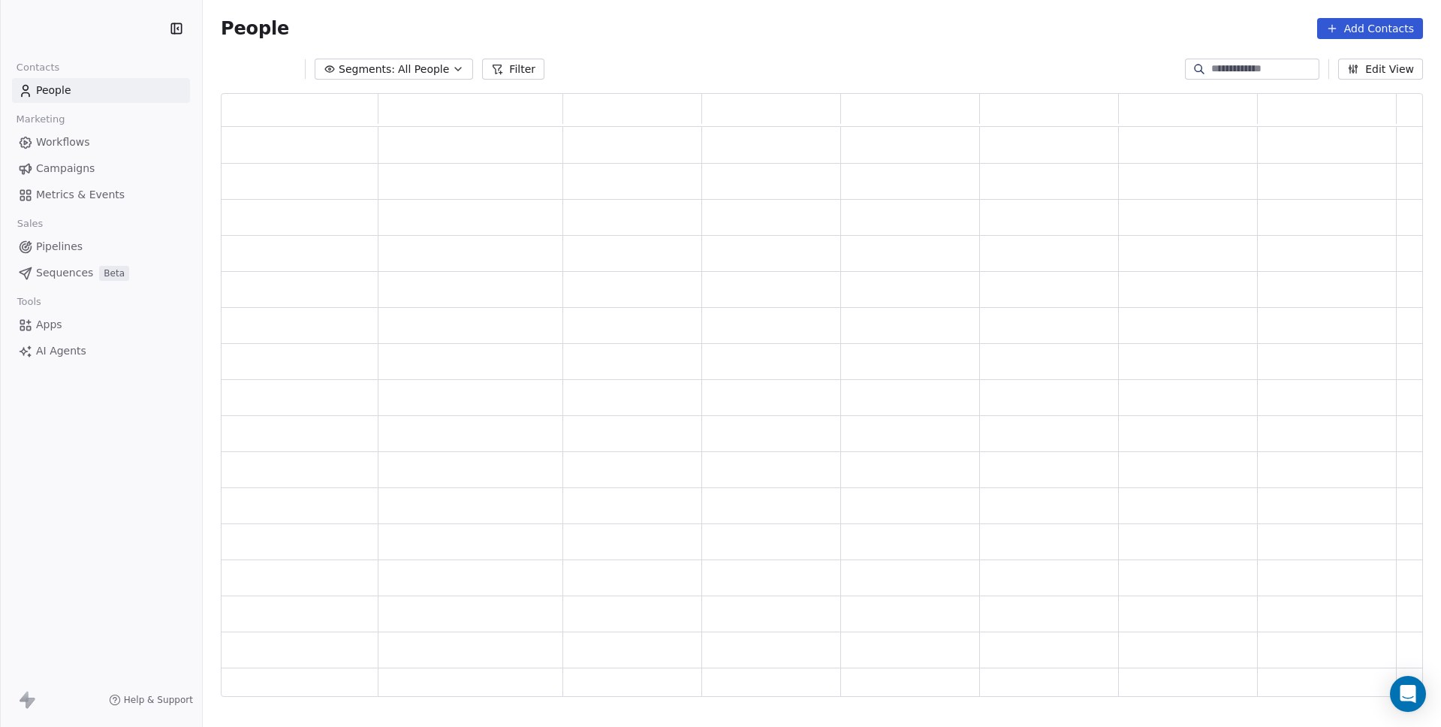 Image resolution: width=1441 pixels, height=727 pixels. What do you see at coordinates (1369, 29) in the screenshot?
I see `button: Add Contacts` at bounding box center [1369, 29].